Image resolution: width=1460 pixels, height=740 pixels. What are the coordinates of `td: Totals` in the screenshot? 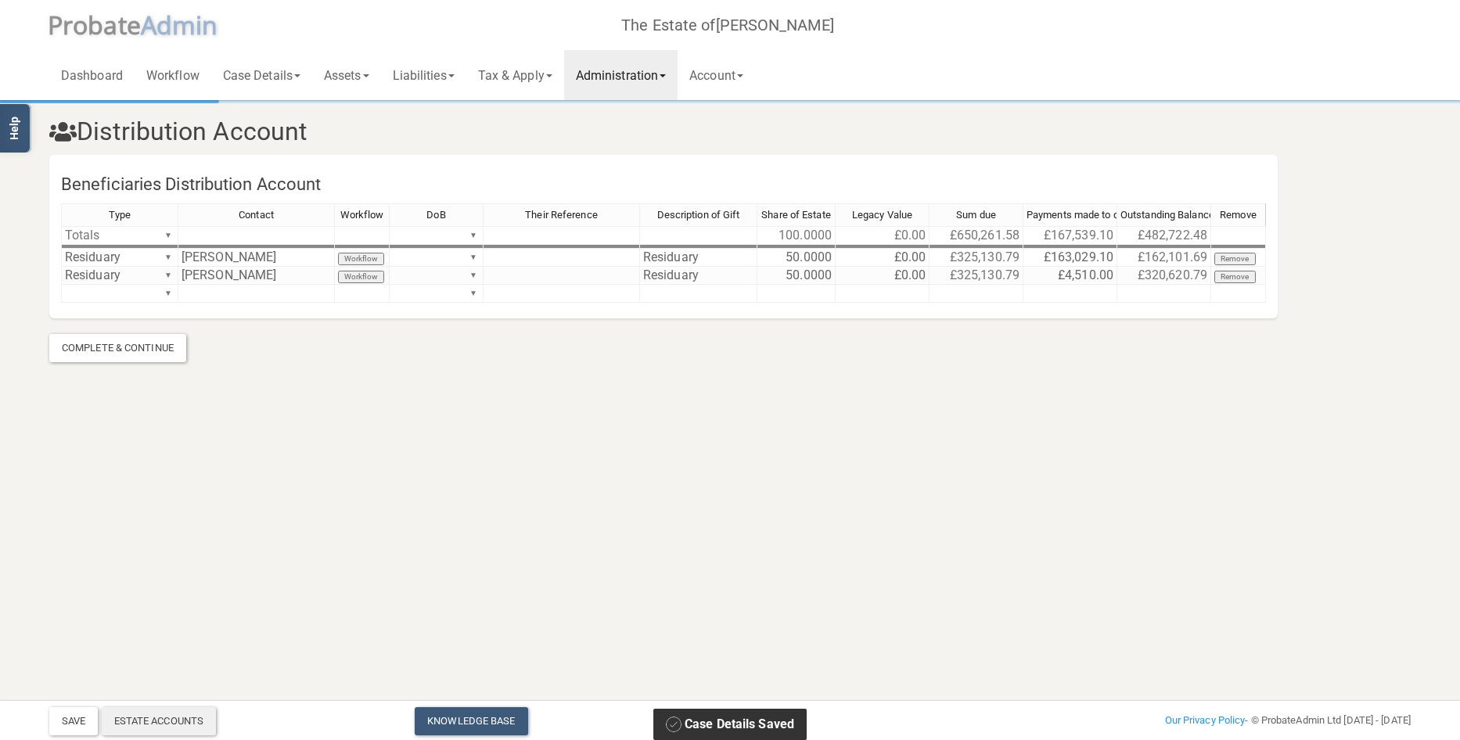 It's located at (120, 235).